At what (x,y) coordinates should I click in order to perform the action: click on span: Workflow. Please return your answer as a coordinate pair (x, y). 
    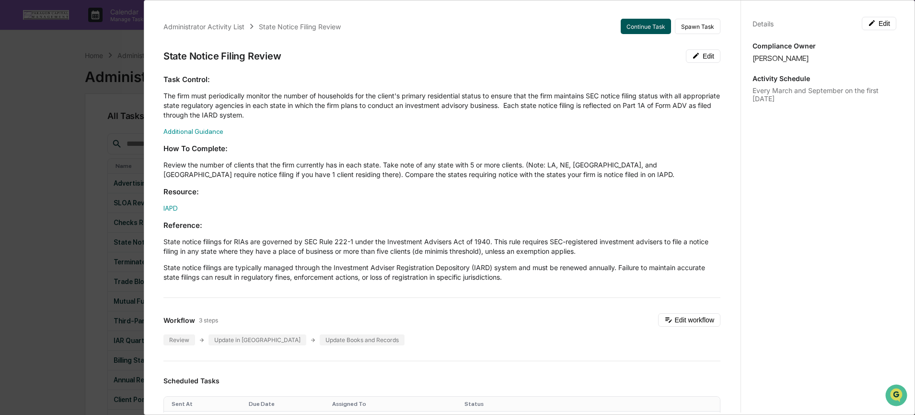
    Looking at the image, I should click on (179, 320).